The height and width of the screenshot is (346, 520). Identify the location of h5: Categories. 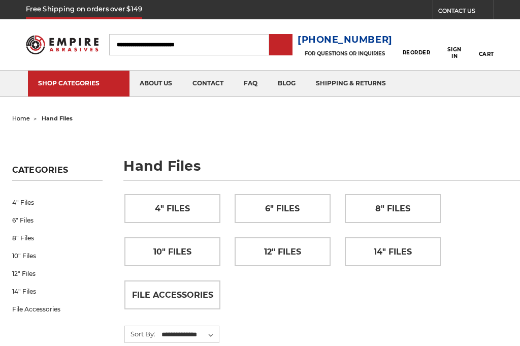
(57, 173).